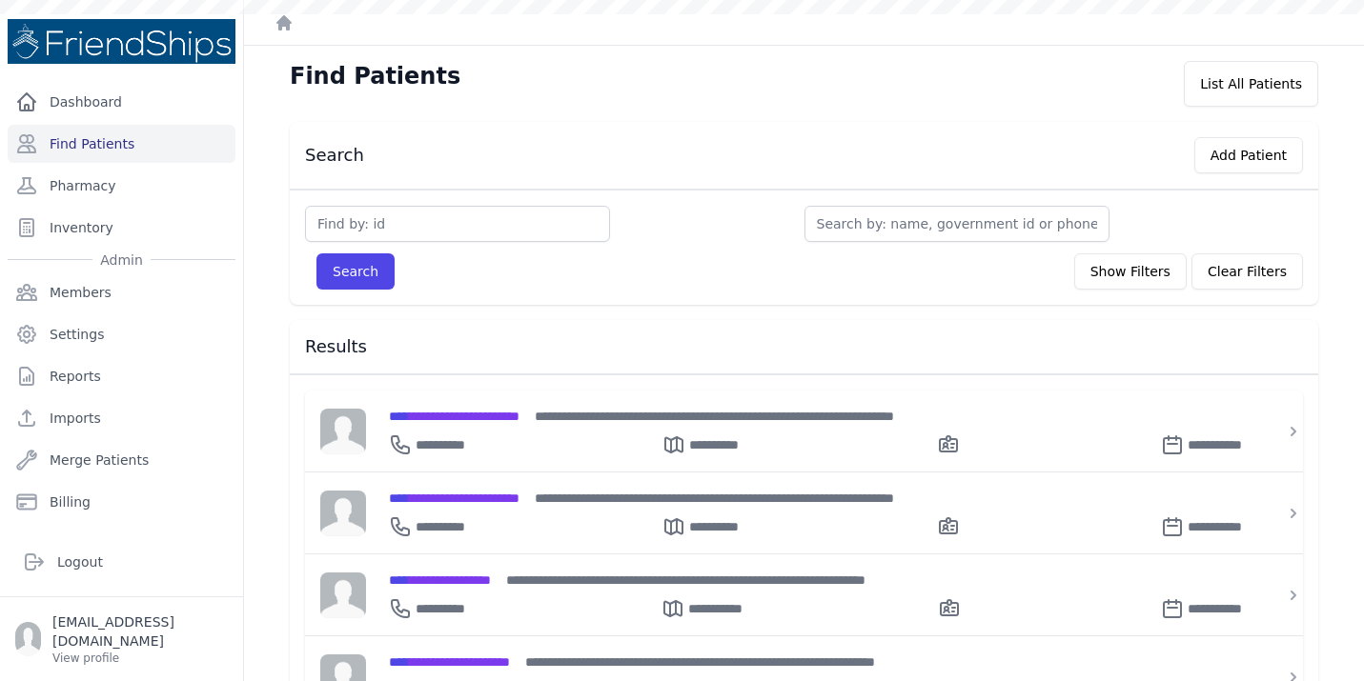  I want to click on a: Members, so click(121, 293).